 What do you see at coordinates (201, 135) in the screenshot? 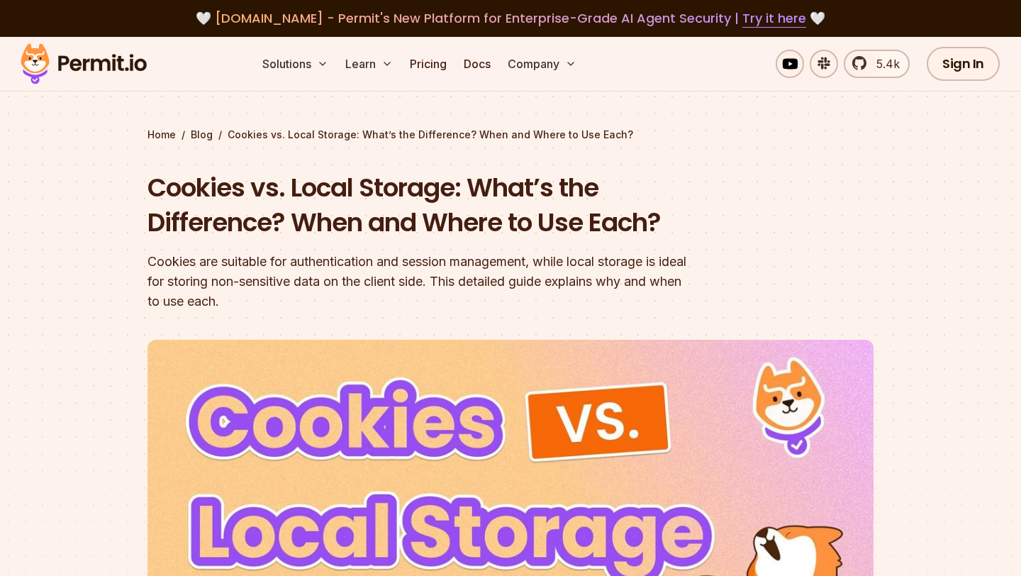
I see `a: Blog` at bounding box center [201, 135].